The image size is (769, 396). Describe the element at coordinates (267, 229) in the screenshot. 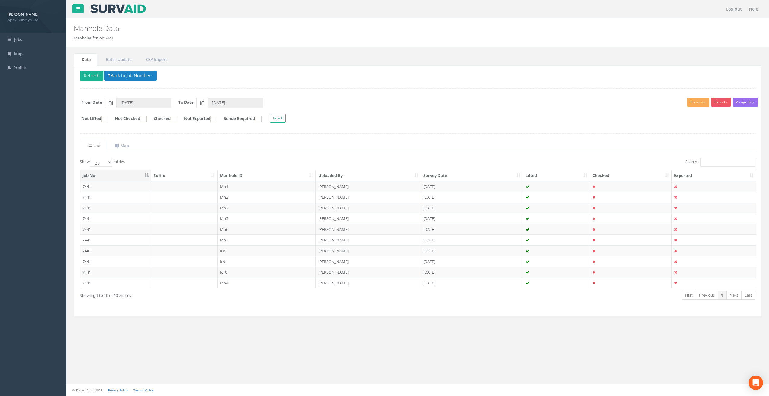

I see `td: Mh6` at that location.